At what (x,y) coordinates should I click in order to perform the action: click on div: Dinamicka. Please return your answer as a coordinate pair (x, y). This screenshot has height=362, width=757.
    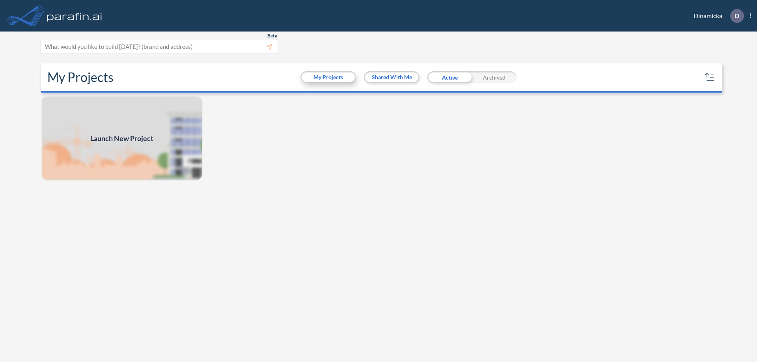
    Looking at the image, I should click on (717, 16).